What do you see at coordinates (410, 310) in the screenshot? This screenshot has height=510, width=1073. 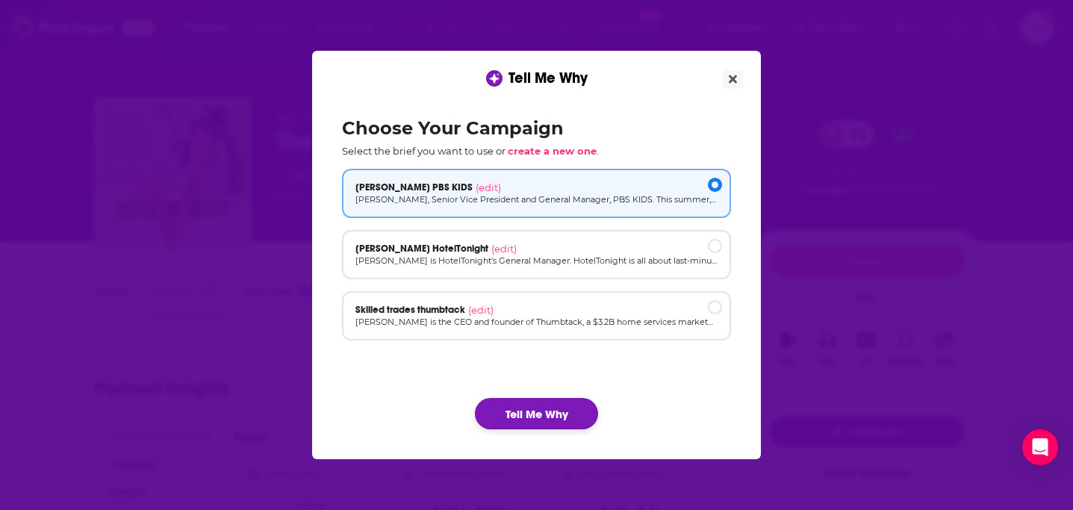 I see `span: Skilled trades thumbtack` at bounding box center [410, 310].